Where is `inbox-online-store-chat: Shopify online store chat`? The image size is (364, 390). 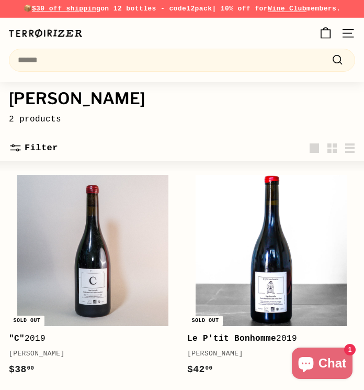 inbox-online-store-chat: Shopify online store chat is located at coordinates (322, 364).